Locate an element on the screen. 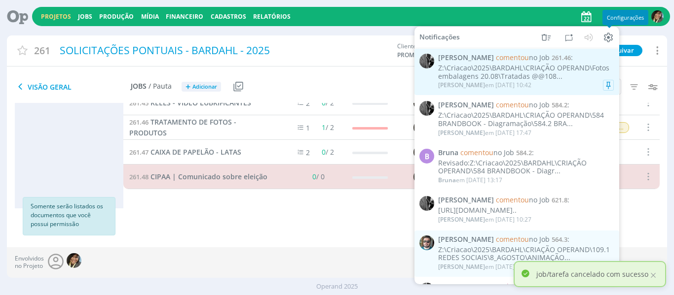 This screenshot has height=295, width=674. span: Notificações is located at coordinates (439, 37).